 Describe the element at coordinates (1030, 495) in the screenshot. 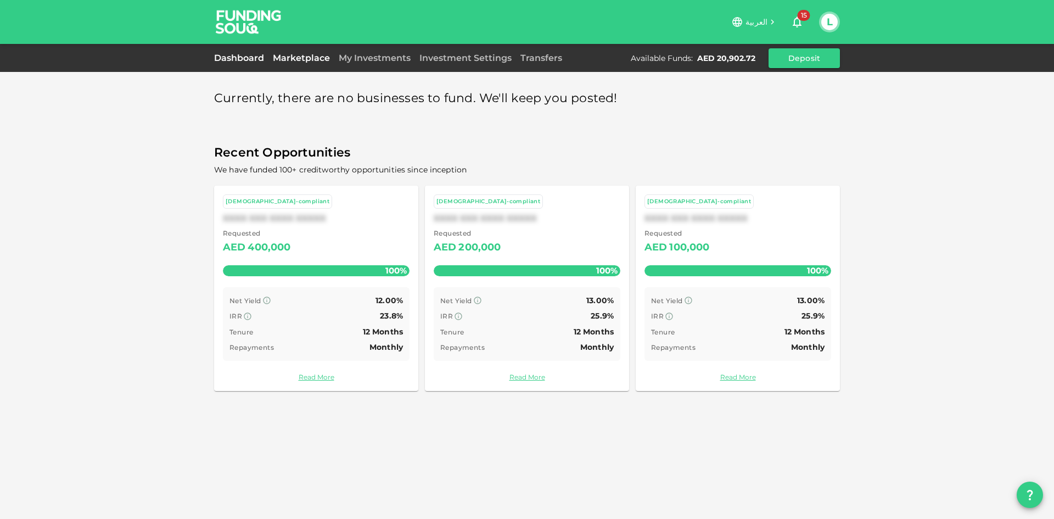

I see `button: question` at that location.